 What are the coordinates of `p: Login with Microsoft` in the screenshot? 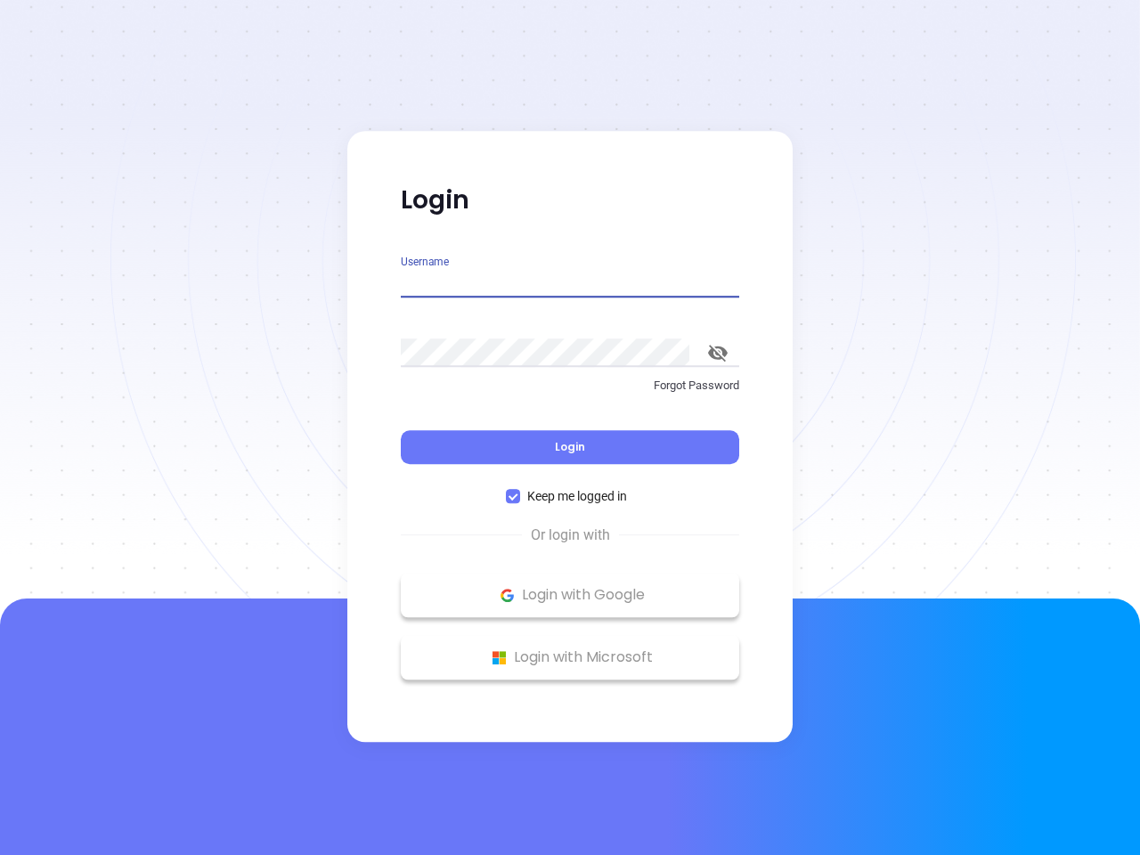 It's located at (570, 658).